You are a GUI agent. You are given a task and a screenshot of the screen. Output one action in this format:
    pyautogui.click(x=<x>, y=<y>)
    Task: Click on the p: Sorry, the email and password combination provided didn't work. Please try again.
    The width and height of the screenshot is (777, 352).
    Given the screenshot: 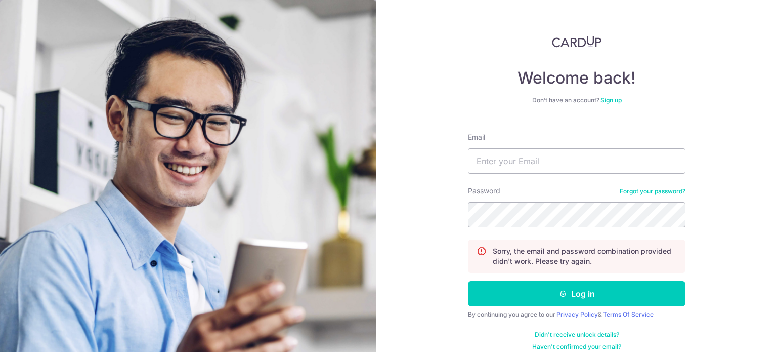 What is the action you would take?
    pyautogui.click(x=585, y=256)
    